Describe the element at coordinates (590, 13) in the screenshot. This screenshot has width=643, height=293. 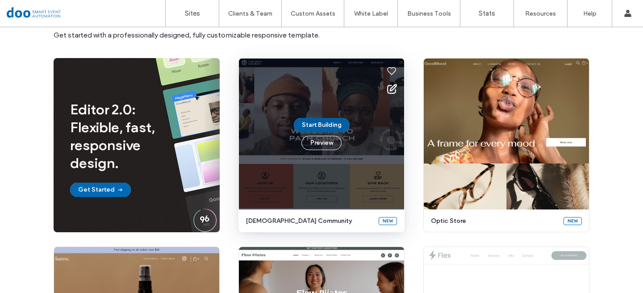
I see `label: Help` at that location.